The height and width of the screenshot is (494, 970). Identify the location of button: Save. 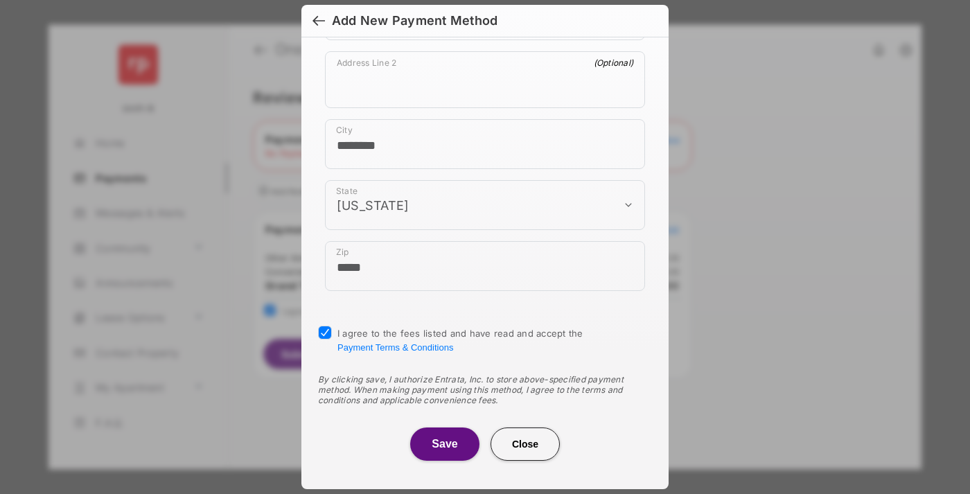
(445, 444).